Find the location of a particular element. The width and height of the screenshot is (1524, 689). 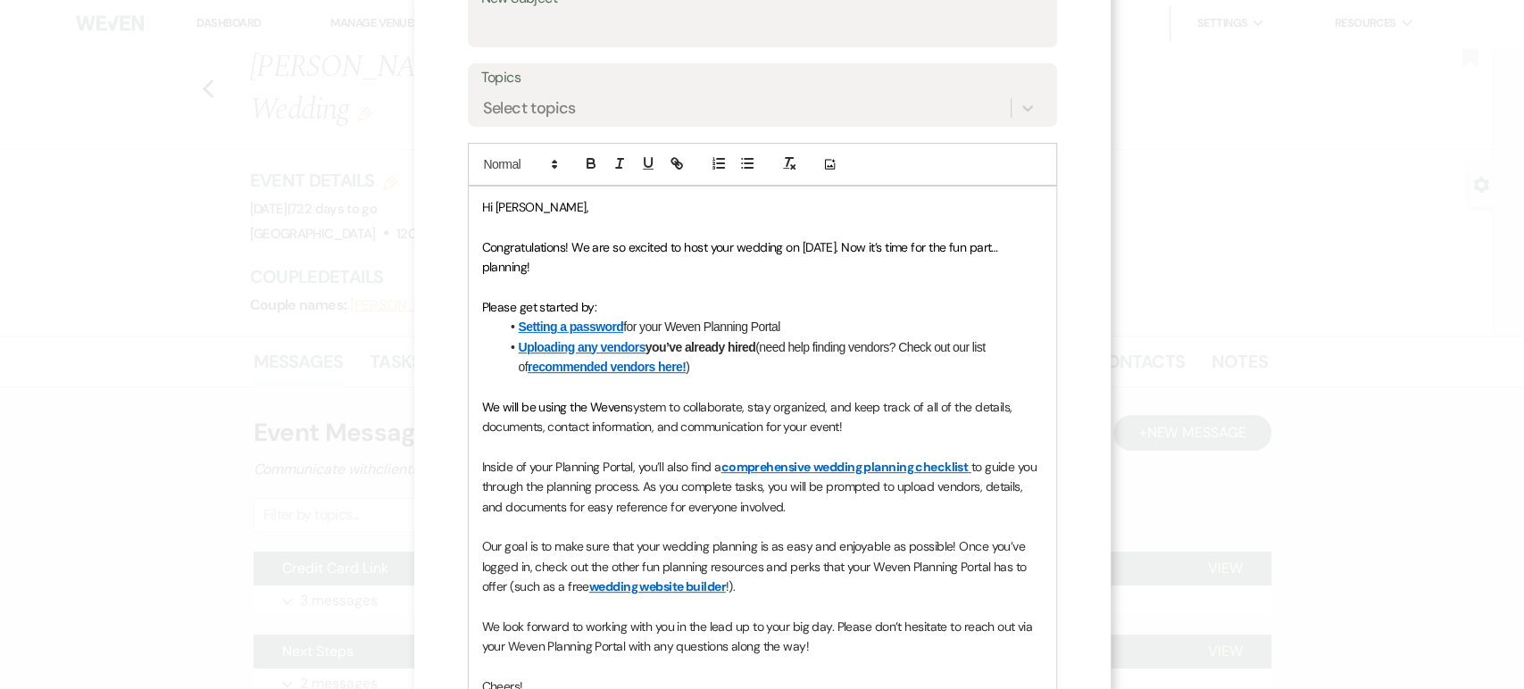

label: Topics is located at coordinates (762, 78).